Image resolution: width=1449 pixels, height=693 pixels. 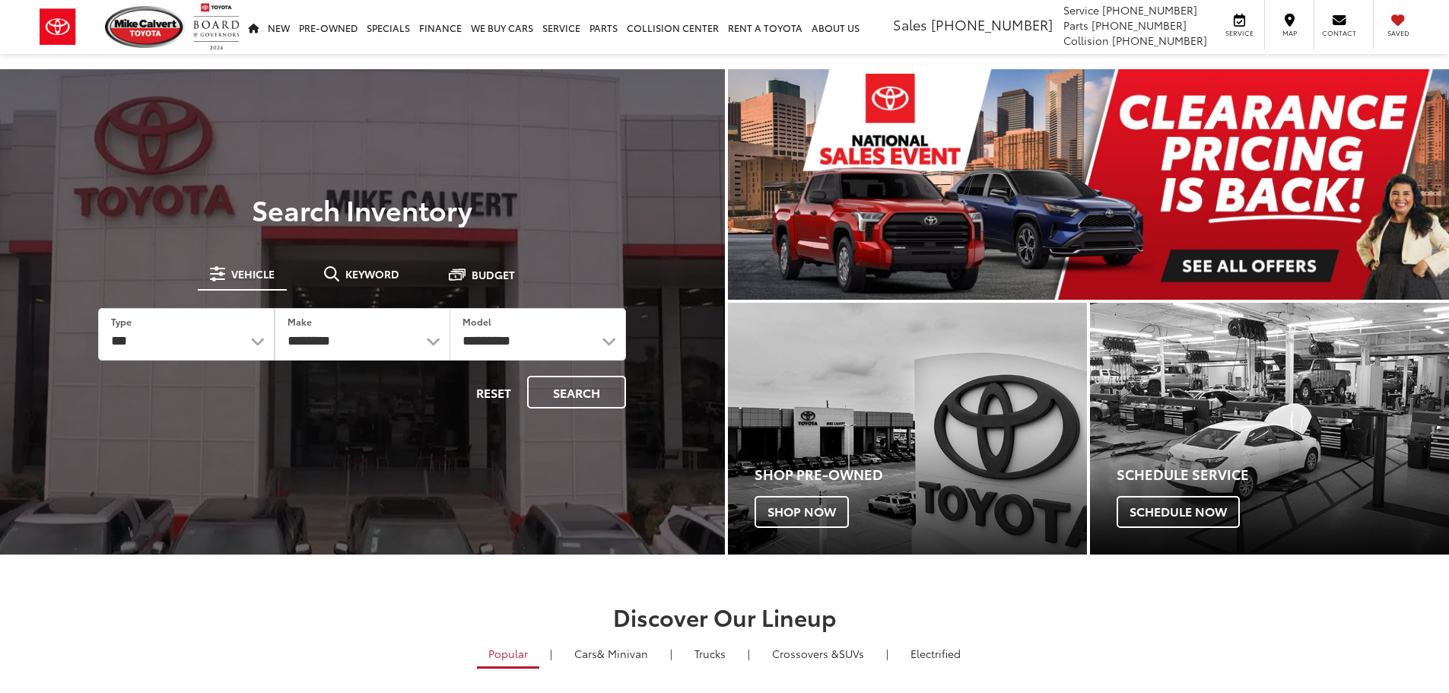 I want to click on label: Make, so click(x=300, y=321).